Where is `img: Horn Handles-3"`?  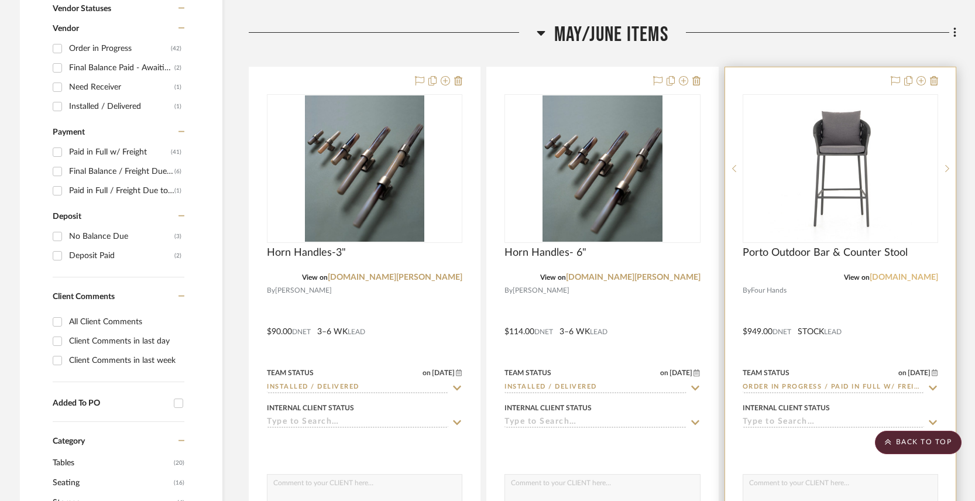
img: Horn Handles-3" is located at coordinates (365, 169).